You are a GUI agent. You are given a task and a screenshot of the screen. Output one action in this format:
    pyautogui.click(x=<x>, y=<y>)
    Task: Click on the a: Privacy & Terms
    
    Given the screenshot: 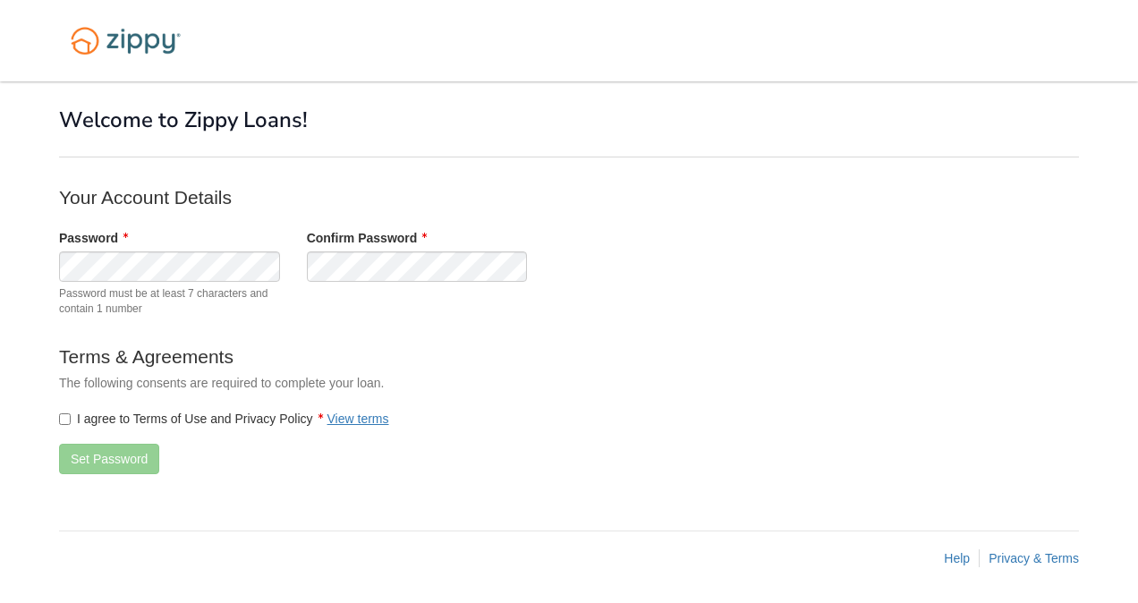 What is the action you would take?
    pyautogui.click(x=1034, y=558)
    